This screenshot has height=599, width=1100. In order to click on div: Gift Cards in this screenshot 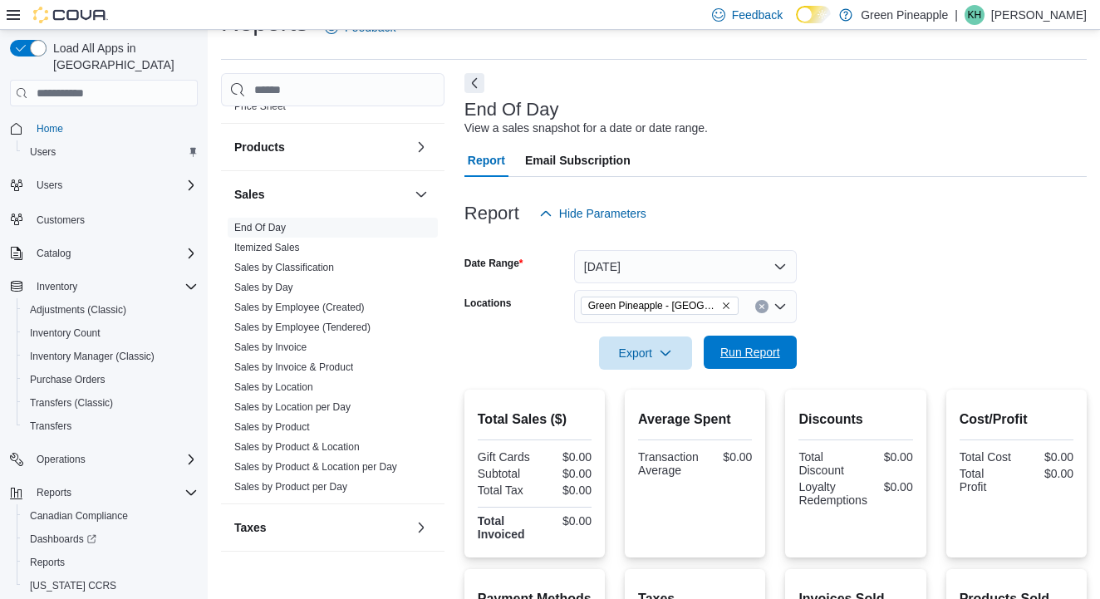, I will do `click(504, 457)`.